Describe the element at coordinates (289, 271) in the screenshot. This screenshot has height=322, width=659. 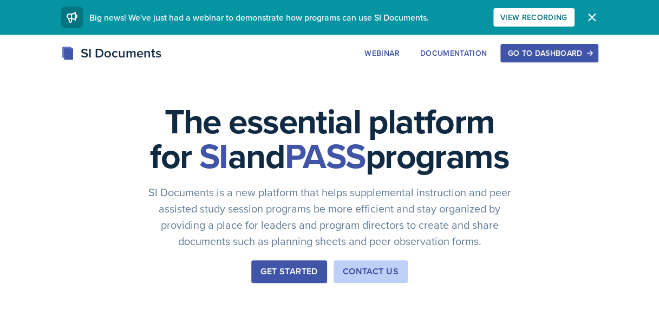
I see `div: Get Started` at that location.